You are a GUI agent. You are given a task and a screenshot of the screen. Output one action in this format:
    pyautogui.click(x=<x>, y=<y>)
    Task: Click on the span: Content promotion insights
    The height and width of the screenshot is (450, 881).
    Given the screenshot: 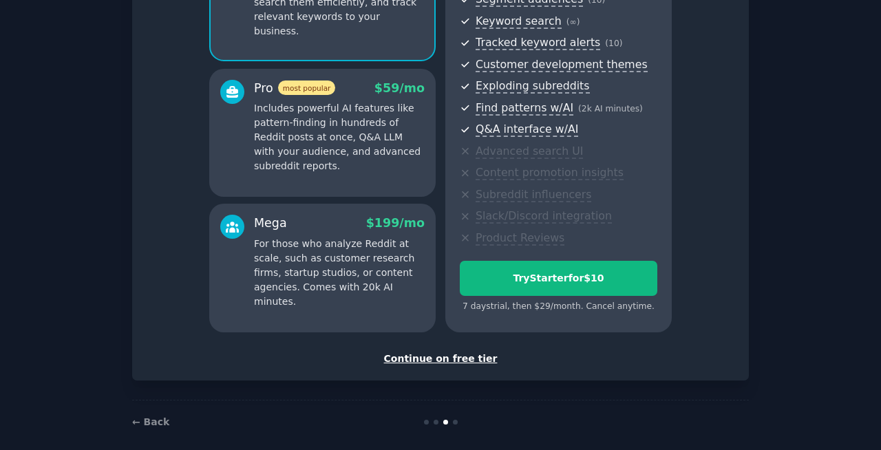 What is the action you would take?
    pyautogui.click(x=549, y=173)
    